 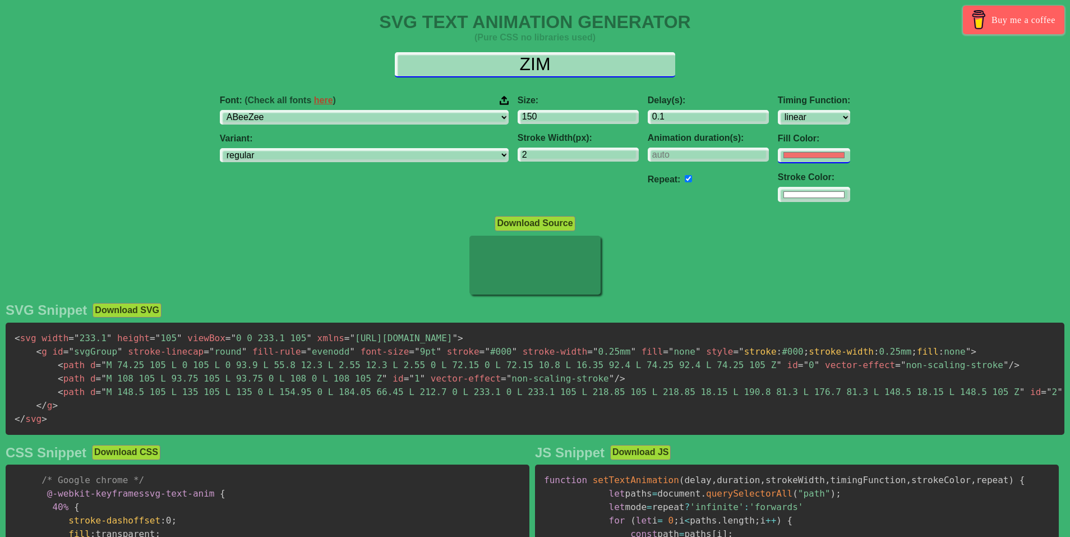 What do you see at coordinates (1014, 20) in the screenshot?
I see `a: Buy me a coffee` at bounding box center [1014, 20].